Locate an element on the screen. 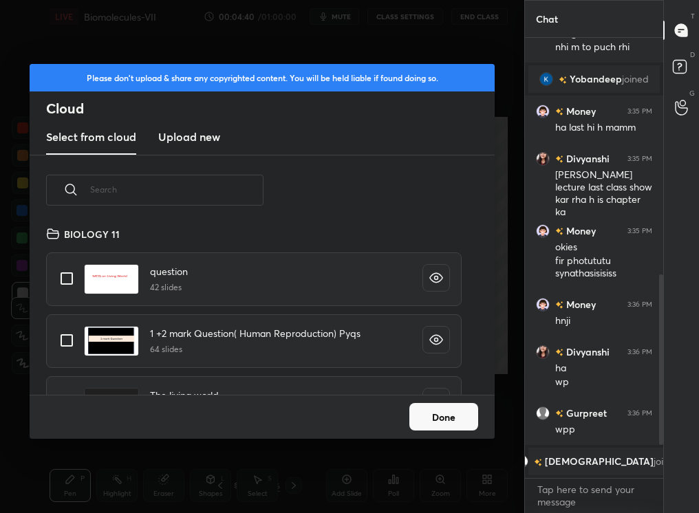 Image resolution: width=699 pixels, height=513 pixels. div: wp is located at coordinates (603, 383).